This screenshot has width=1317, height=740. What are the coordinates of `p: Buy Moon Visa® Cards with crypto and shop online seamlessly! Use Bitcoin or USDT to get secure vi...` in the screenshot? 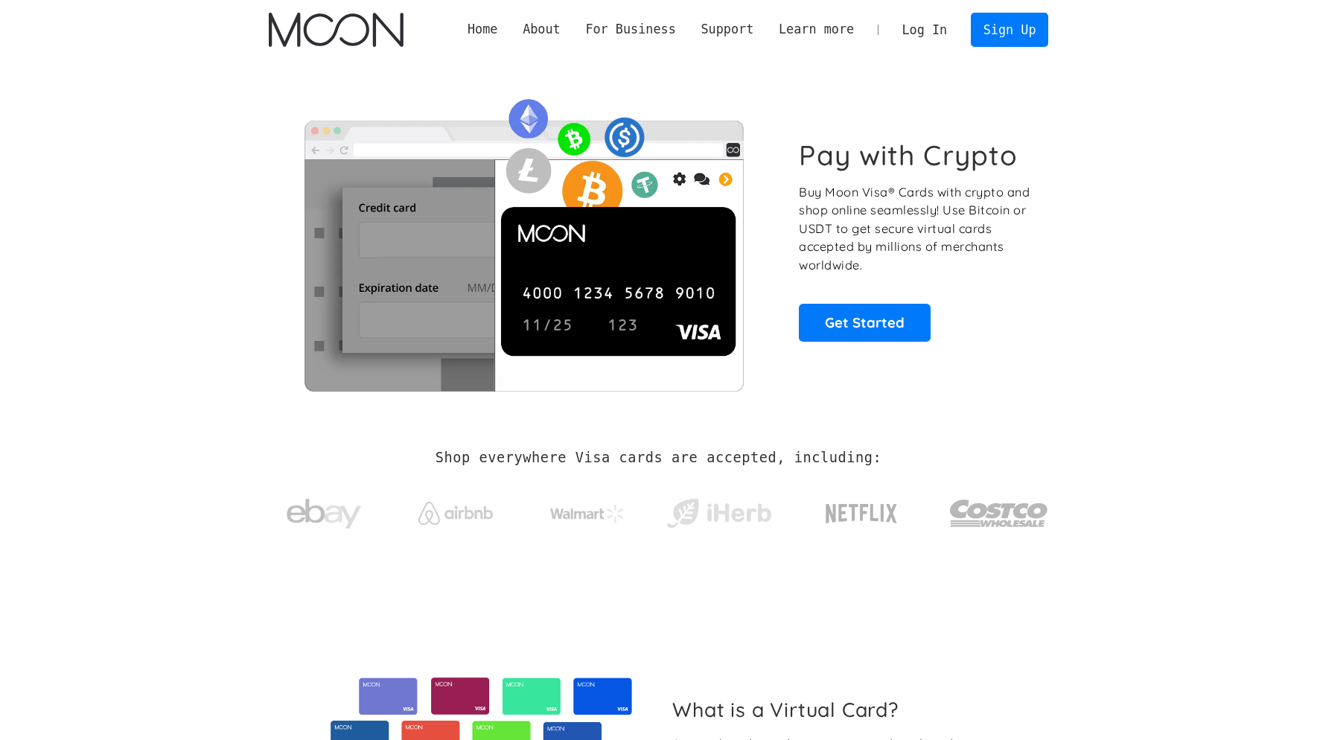 It's located at (915, 229).